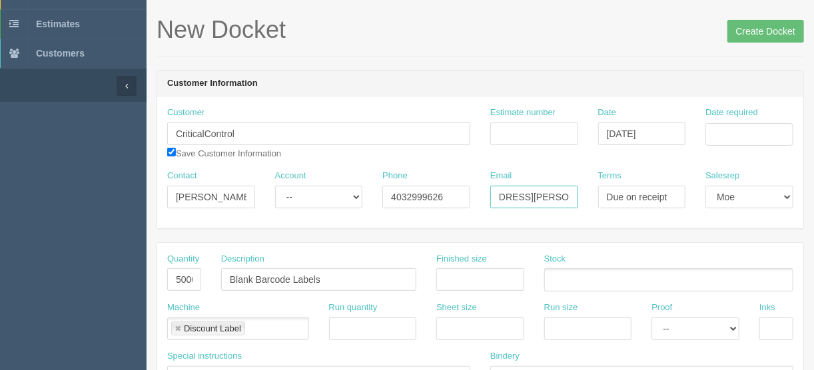  Describe the element at coordinates (501, 176) in the screenshot. I see `label: Email` at that location.